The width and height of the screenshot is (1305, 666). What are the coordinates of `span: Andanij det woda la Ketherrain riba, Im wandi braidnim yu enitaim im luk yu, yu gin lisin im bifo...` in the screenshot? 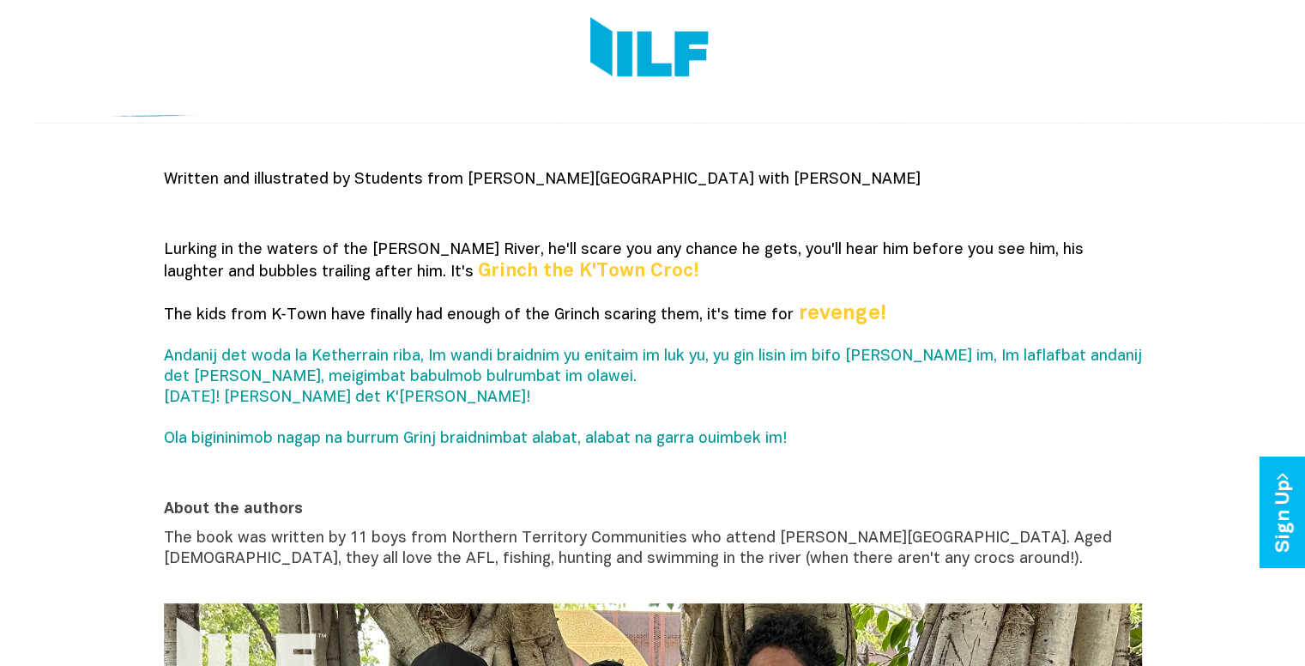 It's located at (653, 397).